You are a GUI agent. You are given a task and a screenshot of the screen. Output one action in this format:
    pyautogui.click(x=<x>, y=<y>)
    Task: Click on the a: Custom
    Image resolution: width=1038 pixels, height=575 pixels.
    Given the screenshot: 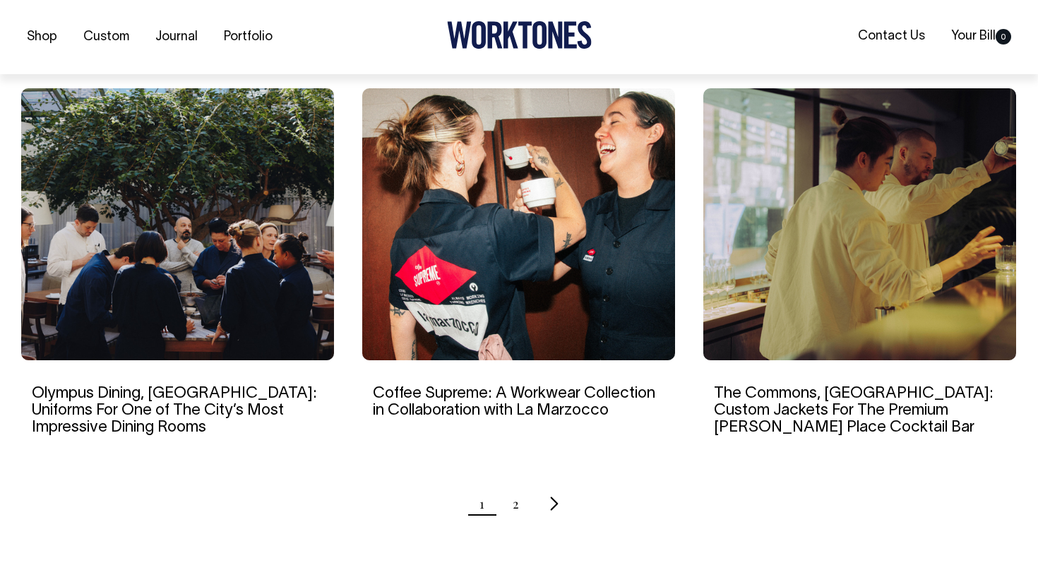 What is the action you would take?
    pyautogui.click(x=106, y=37)
    